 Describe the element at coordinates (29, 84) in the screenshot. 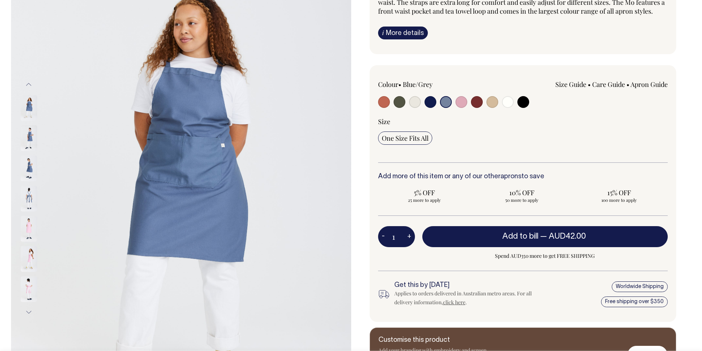

I see `button: Previous` at that location.